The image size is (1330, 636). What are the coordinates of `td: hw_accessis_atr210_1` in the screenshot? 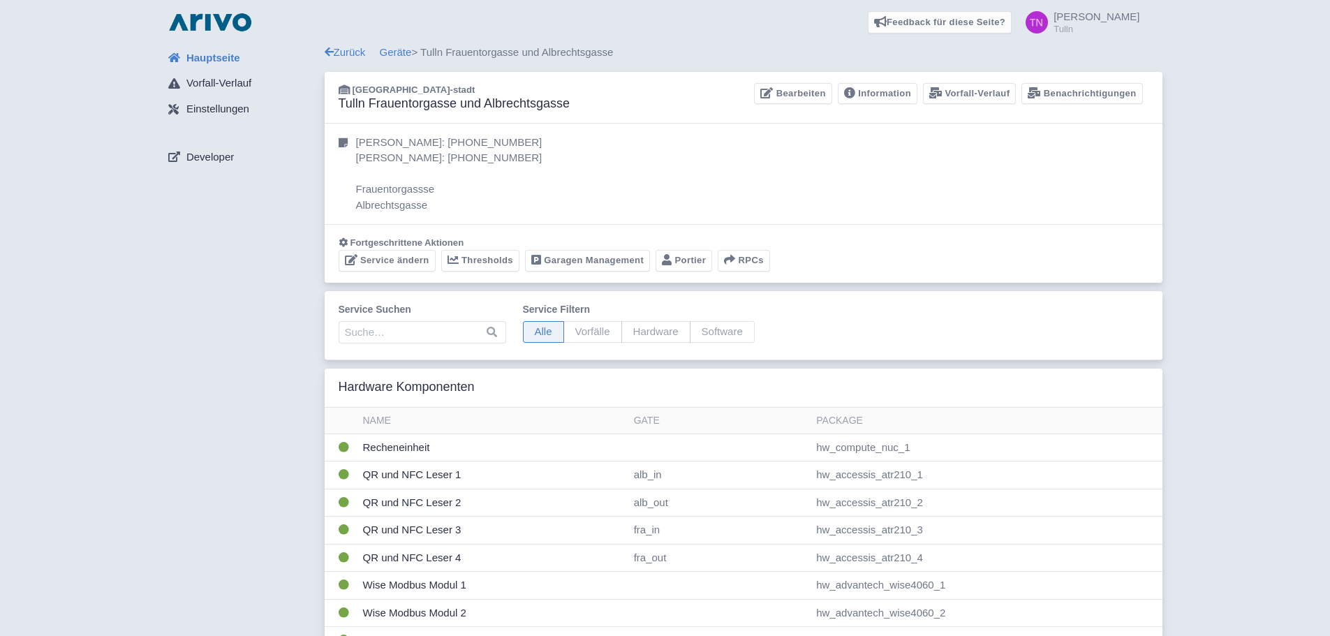 It's located at (985, 475).